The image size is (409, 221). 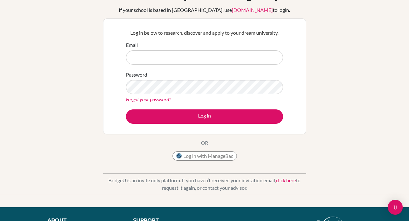 What do you see at coordinates (204, 143) in the screenshot?
I see `p: OR` at bounding box center [204, 143].